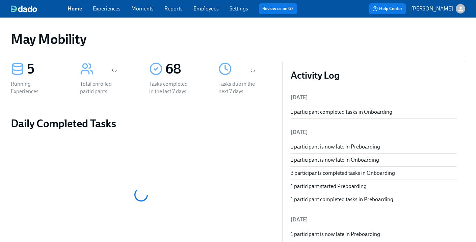 The height and width of the screenshot is (242, 476). Describe the element at coordinates (374, 173) in the screenshot. I see `div: 3 participants completed tasks in Onboarding` at that location.